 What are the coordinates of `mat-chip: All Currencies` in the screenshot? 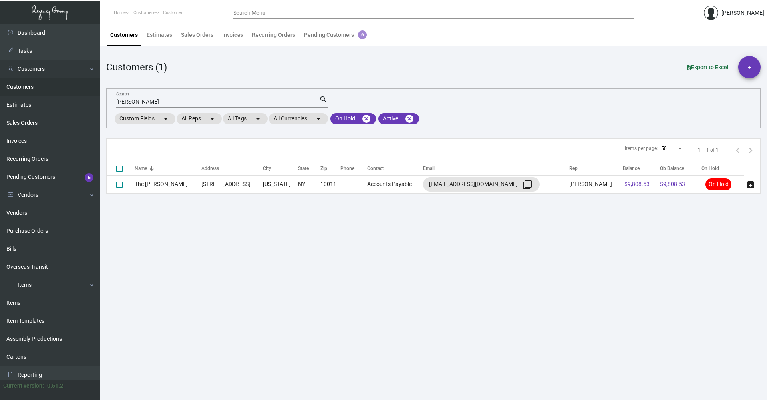 It's located at (298, 119).